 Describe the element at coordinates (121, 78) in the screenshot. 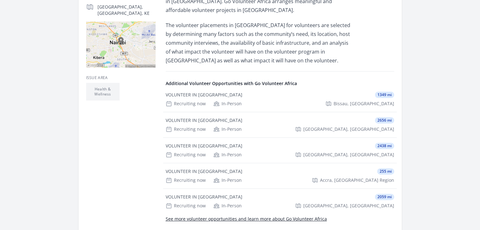

I see `h3: Issue area` at that location.